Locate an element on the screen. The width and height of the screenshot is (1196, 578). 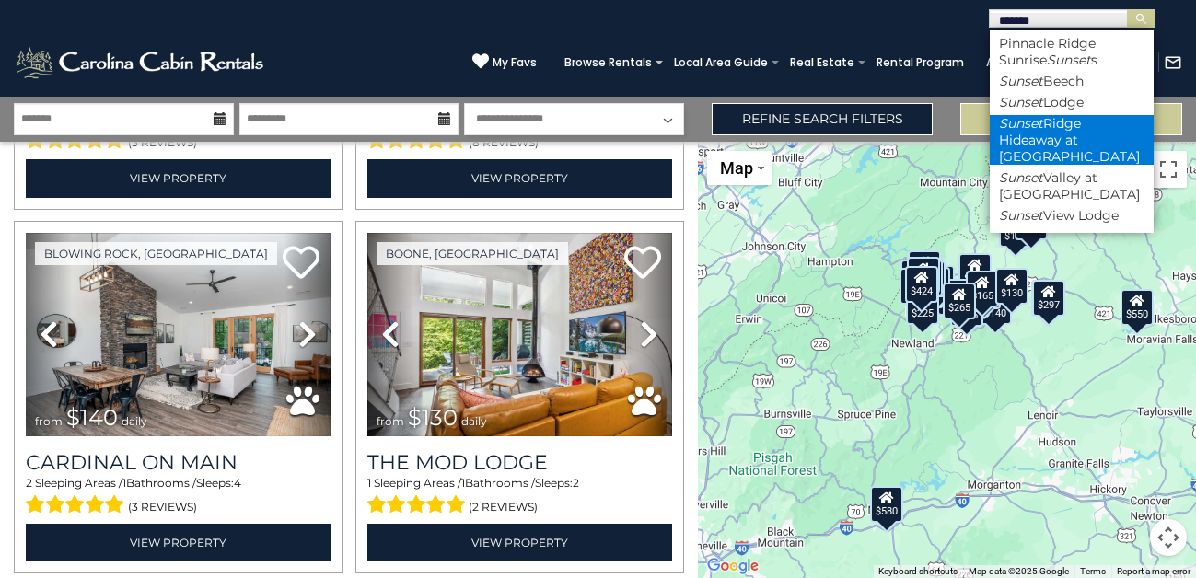
div: $130 is located at coordinates (1013, 286).